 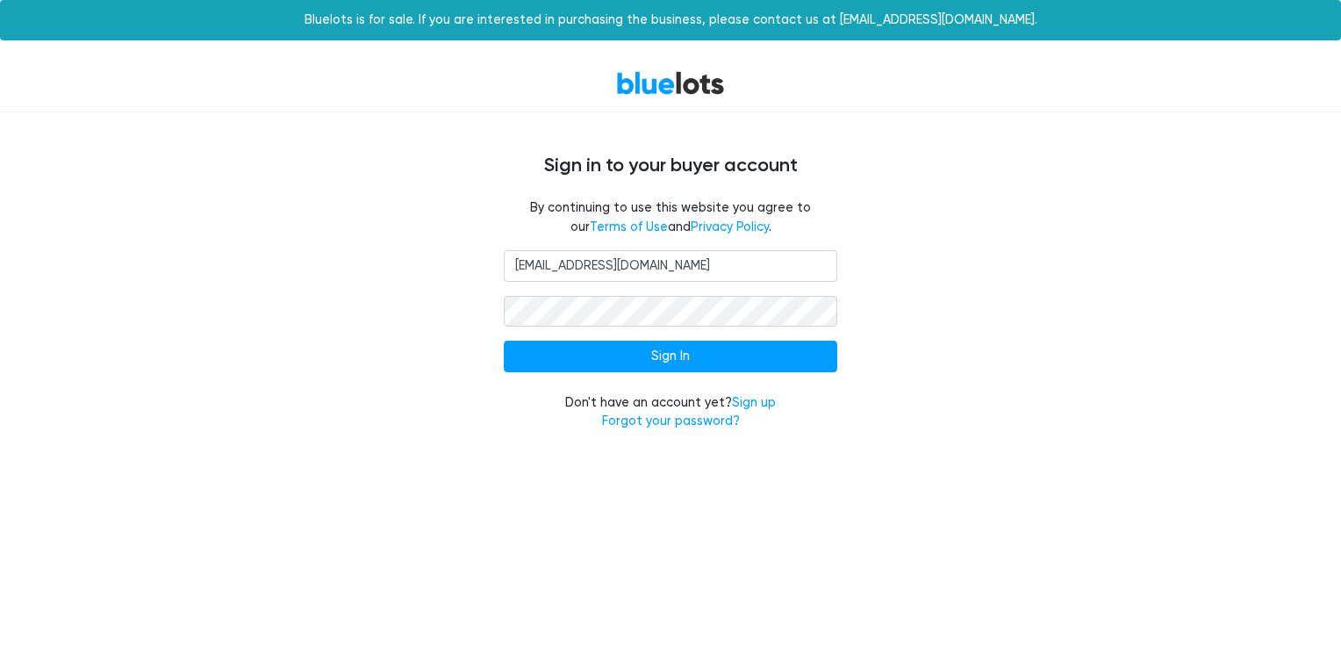 What do you see at coordinates (671, 420) in the screenshot?
I see `a: Forgot your password?` at bounding box center [671, 420].